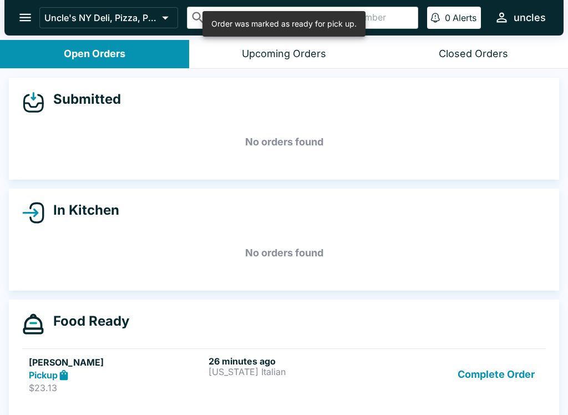  What do you see at coordinates (116, 387) in the screenshot?
I see `p: $23.13` at bounding box center [116, 387].